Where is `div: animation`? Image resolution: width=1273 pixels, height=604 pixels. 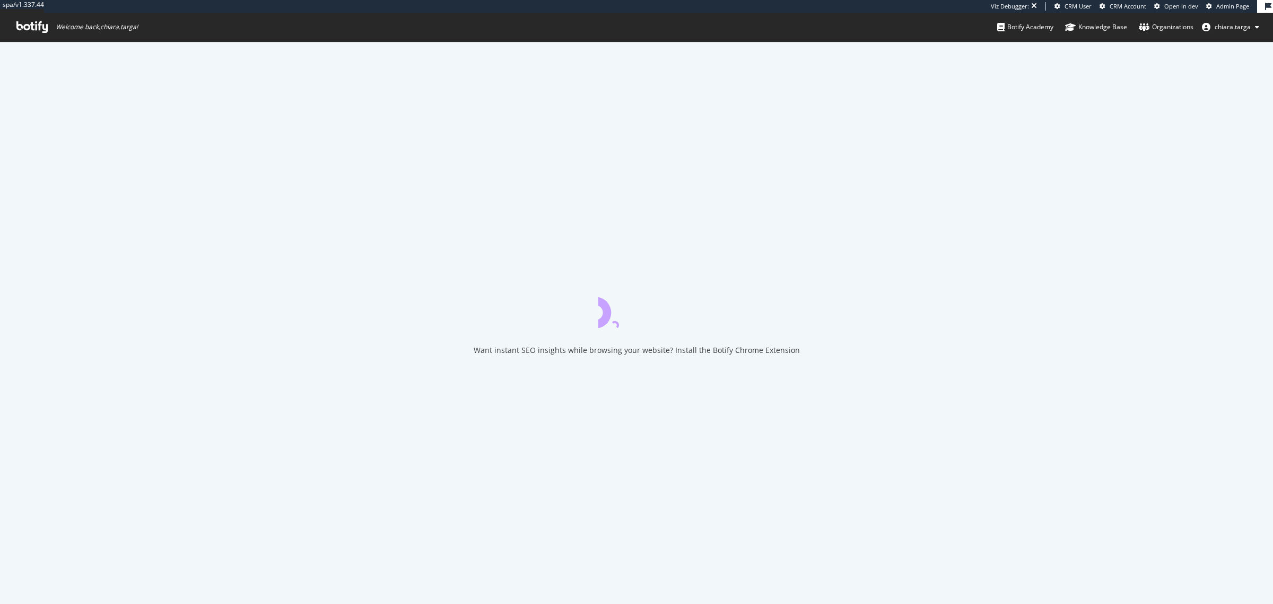
div: animation is located at coordinates (636, 309).